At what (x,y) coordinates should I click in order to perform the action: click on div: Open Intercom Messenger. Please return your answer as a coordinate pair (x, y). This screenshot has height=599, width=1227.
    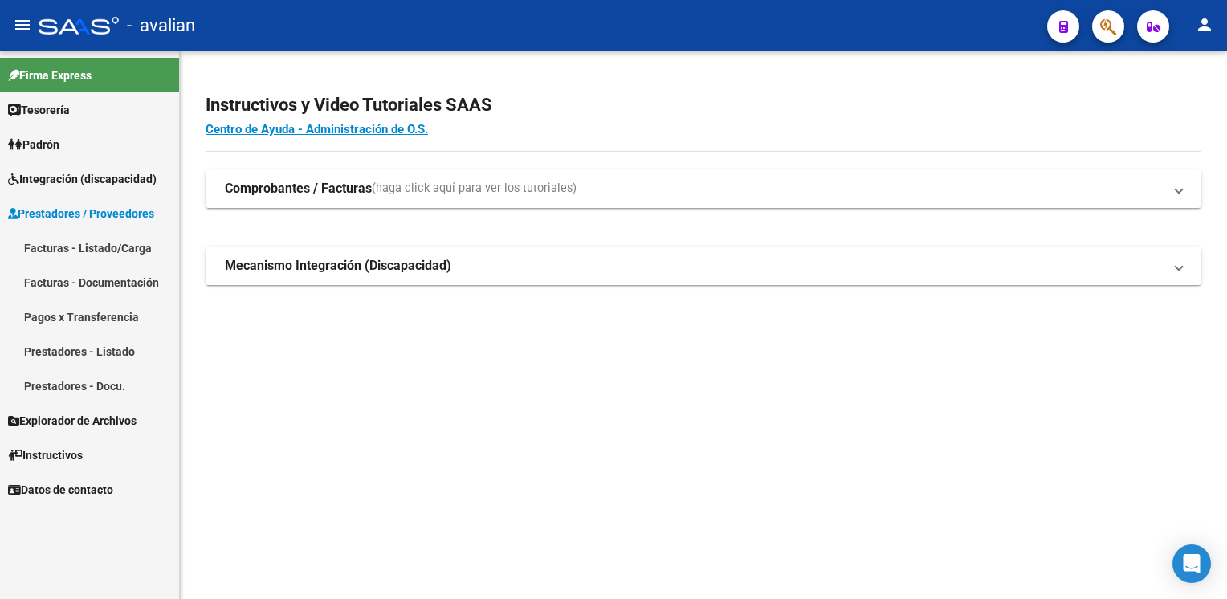
    Looking at the image, I should click on (1192, 564).